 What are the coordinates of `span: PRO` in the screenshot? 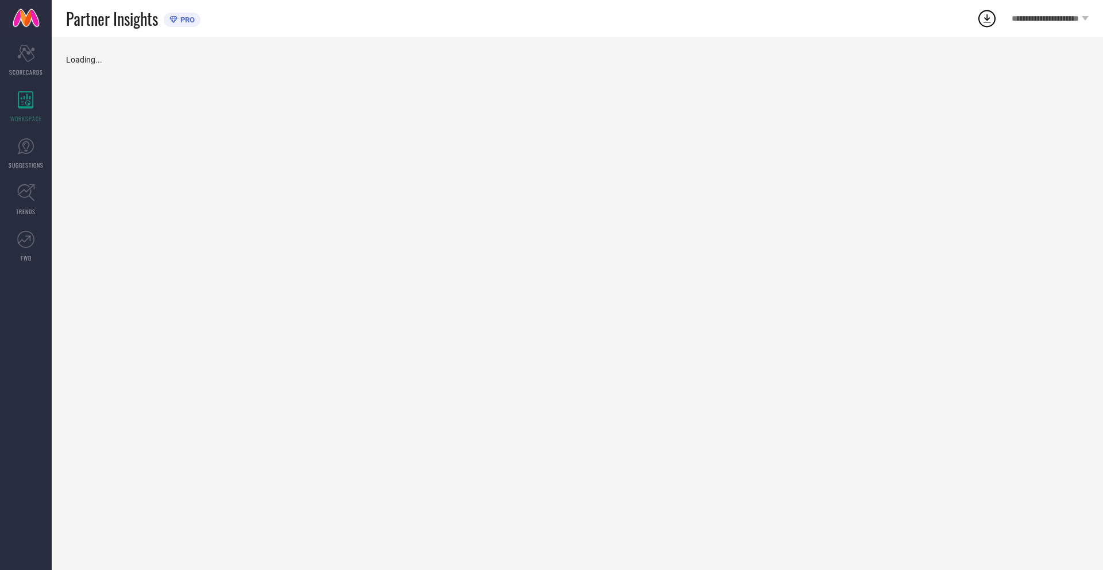 It's located at (186, 20).